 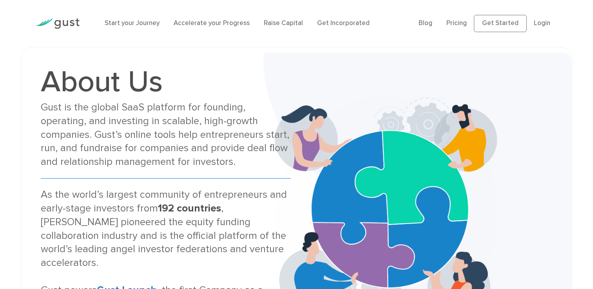 What do you see at coordinates (132, 23) in the screenshot?
I see `a: Start your Journey` at bounding box center [132, 23].